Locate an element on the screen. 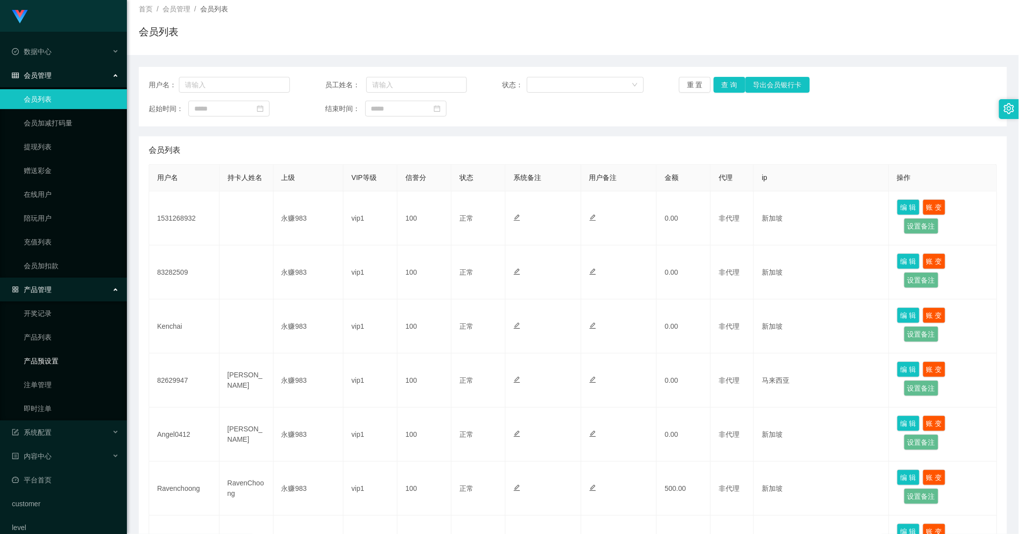  span: 状态 is located at coordinates (466, 177).